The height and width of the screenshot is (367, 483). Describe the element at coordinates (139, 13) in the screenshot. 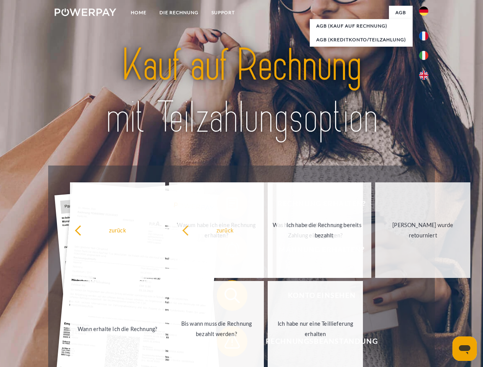

I see `a: Home` at that location.